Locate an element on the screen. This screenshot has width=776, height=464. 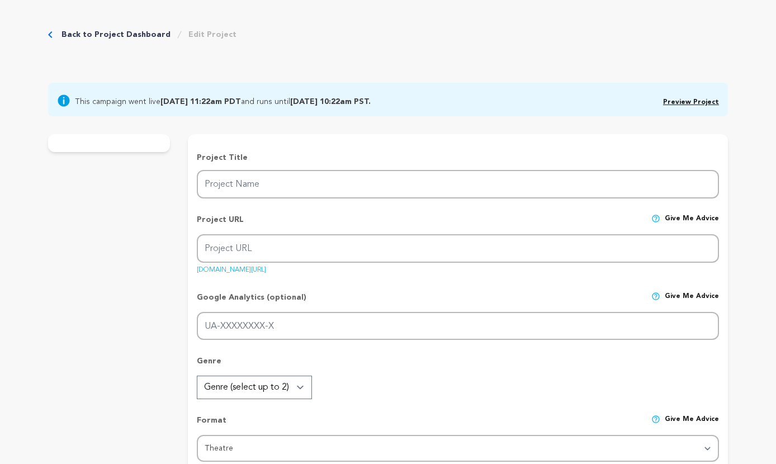
a: Back to Project Dashboard is located at coordinates (116, 35).